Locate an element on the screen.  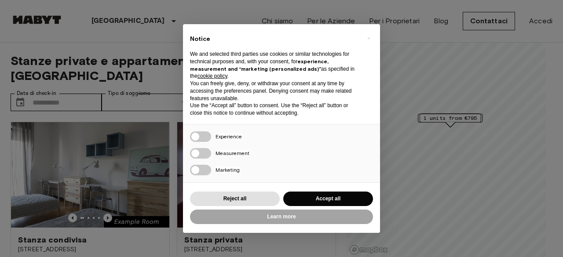
p: You can freely give, deny, or withdraw your consent at any time by accessing the preferences pane... is located at coordinates (274, 91).